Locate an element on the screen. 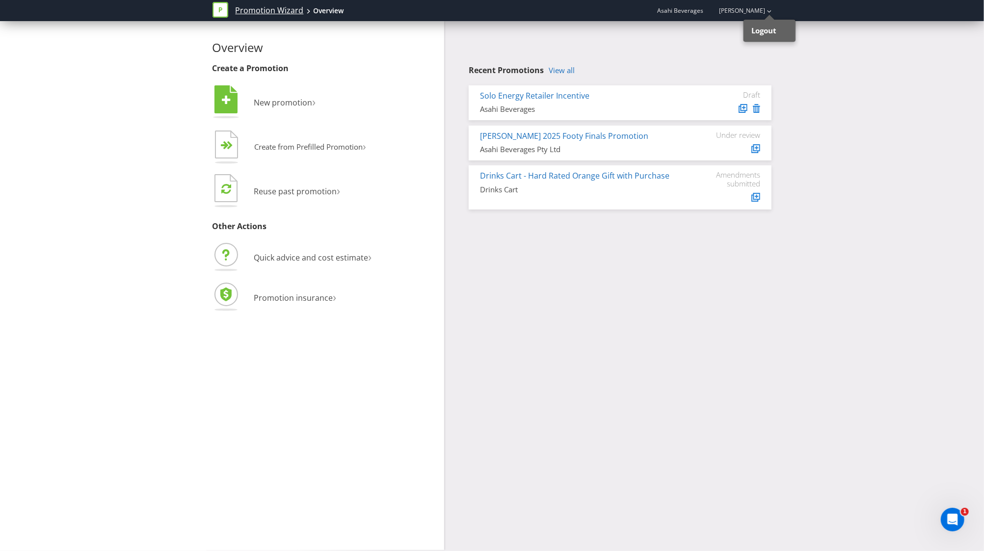 Image resolution: width=984 pixels, height=551 pixels. span: Recent Promotions is located at coordinates (506, 70).